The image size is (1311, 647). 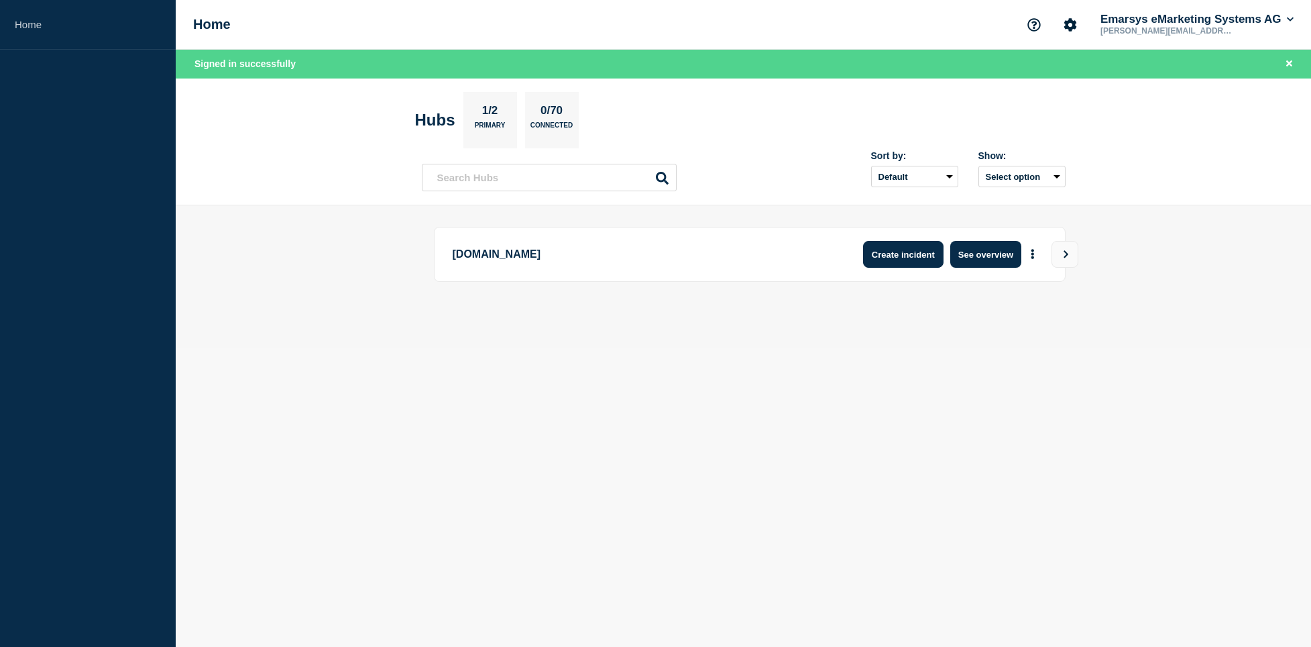 I want to click on button: See overview, so click(x=986, y=254).